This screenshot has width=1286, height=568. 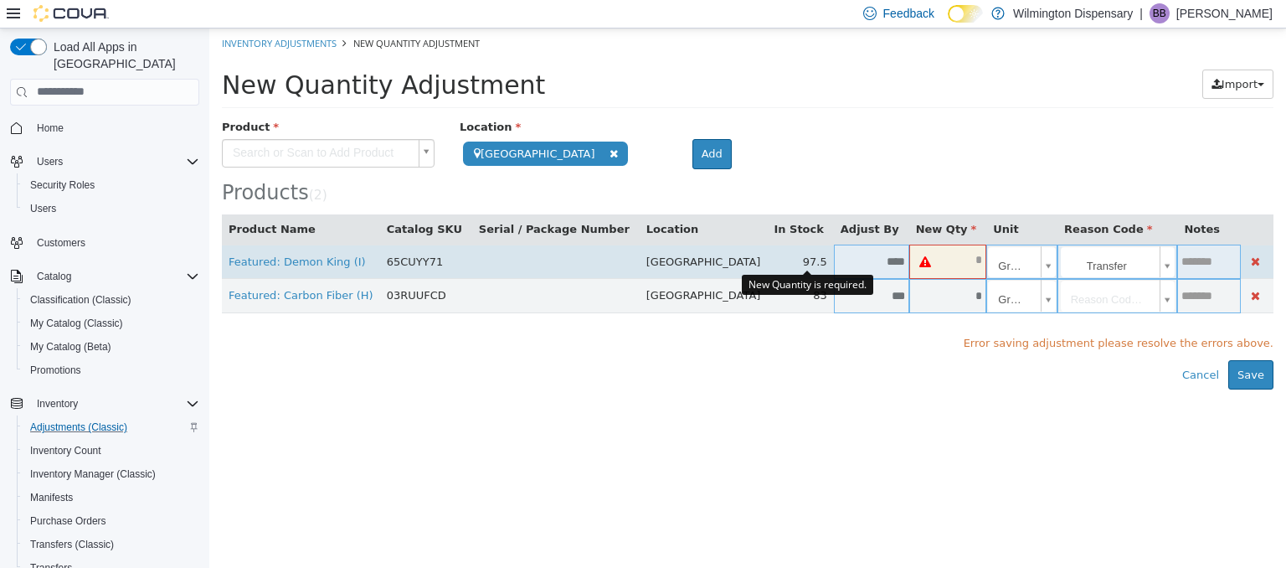 What do you see at coordinates (55, 370) in the screenshot?
I see `a: Promotions` at bounding box center [55, 370].